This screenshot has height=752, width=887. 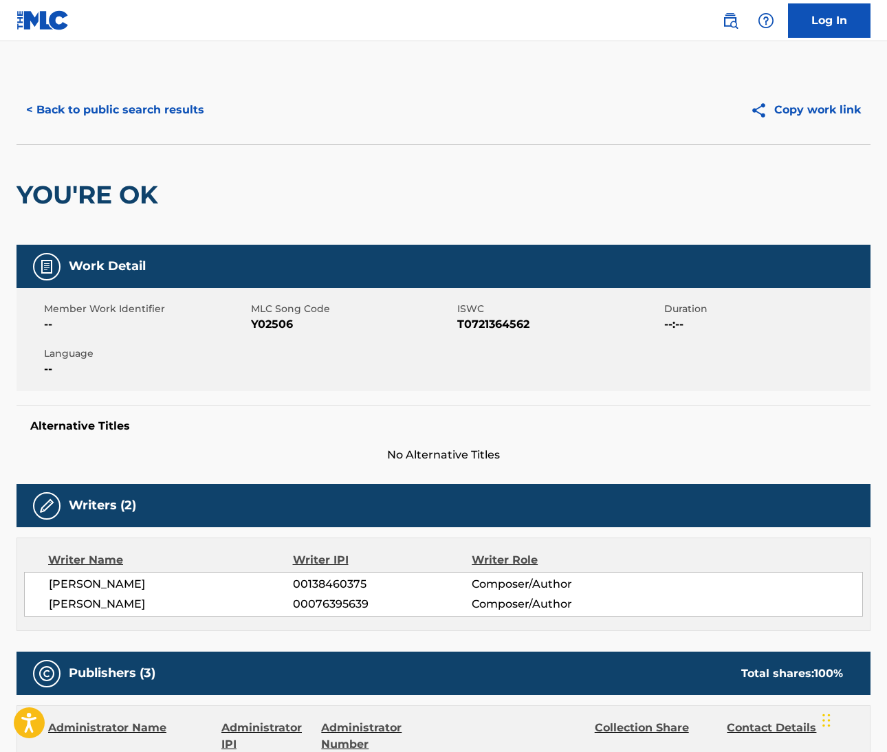 I want to click on span: Y02506, so click(x=353, y=324).